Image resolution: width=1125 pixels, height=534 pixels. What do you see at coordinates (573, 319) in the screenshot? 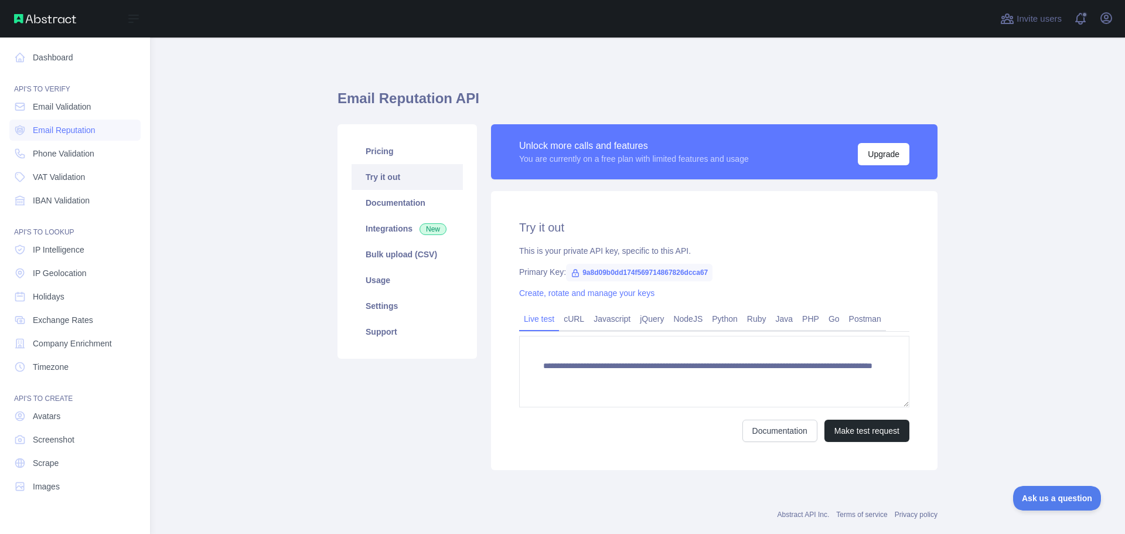
I see `a: cURL` at bounding box center [573, 319].